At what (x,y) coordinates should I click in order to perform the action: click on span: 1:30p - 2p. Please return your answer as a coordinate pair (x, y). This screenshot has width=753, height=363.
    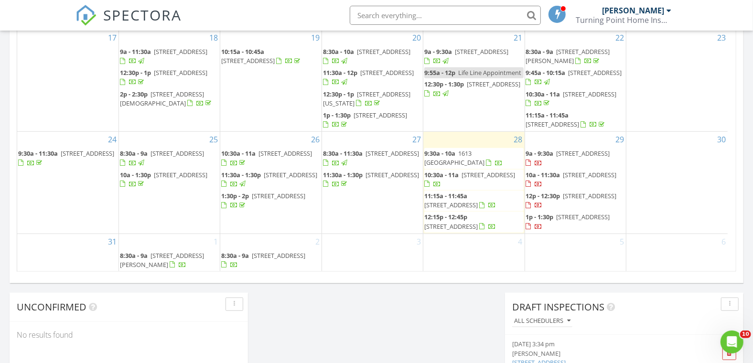
    Looking at the image, I should click on (235, 196).